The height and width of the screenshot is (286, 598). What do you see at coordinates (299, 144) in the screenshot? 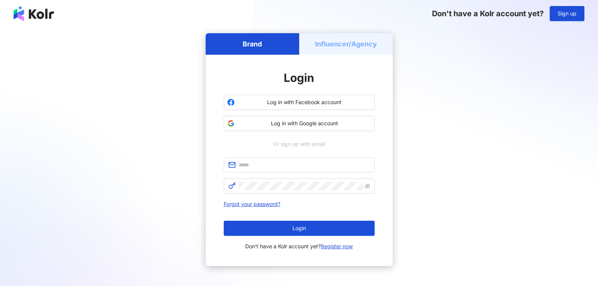
I see `span: Or sign up with email` at bounding box center [299, 144].